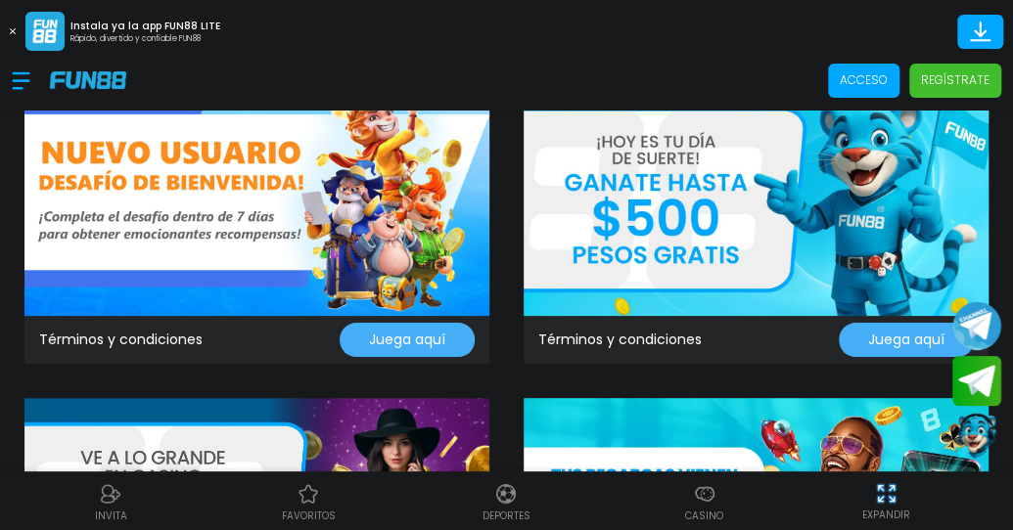 The width and height of the screenshot is (1013, 530). What do you see at coordinates (863, 80) in the screenshot?
I see `p: Acceso` at bounding box center [863, 80].